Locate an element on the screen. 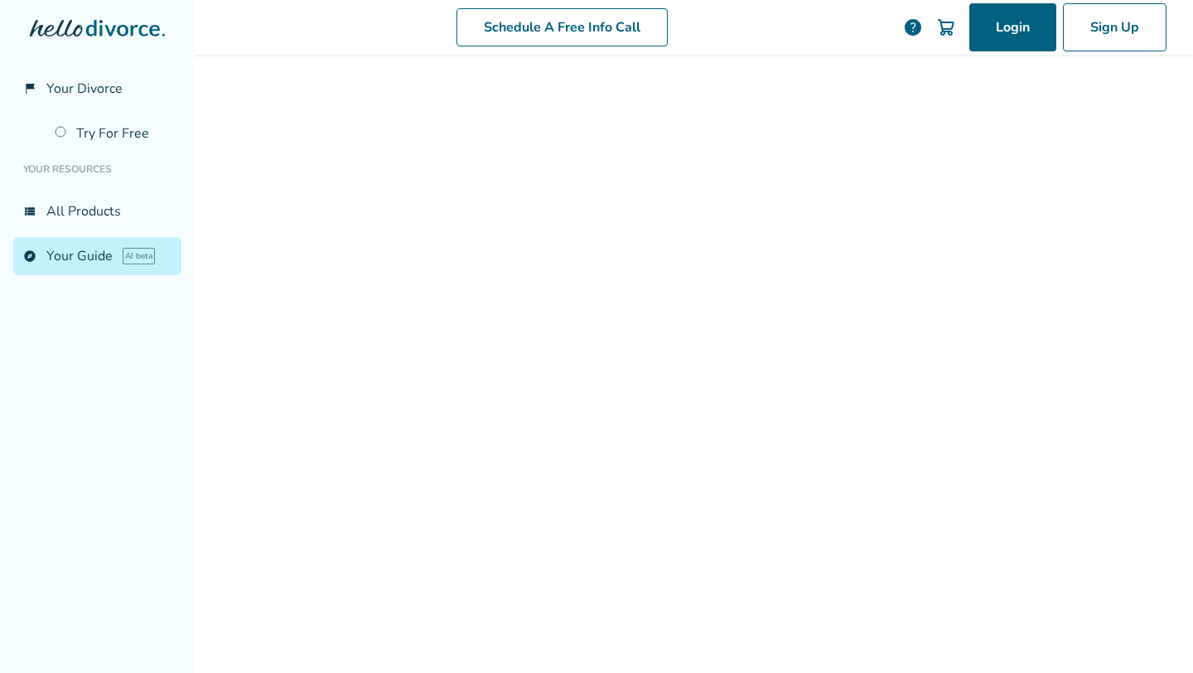  a: help is located at coordinates (913, 27).